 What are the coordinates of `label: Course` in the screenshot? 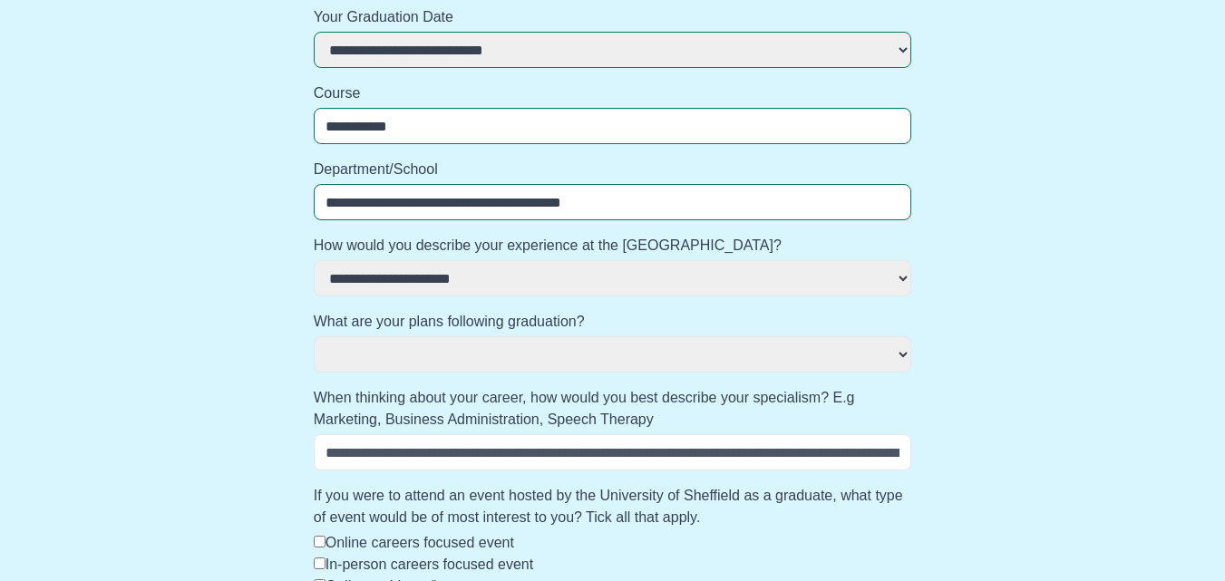 It's located at (613, 93).